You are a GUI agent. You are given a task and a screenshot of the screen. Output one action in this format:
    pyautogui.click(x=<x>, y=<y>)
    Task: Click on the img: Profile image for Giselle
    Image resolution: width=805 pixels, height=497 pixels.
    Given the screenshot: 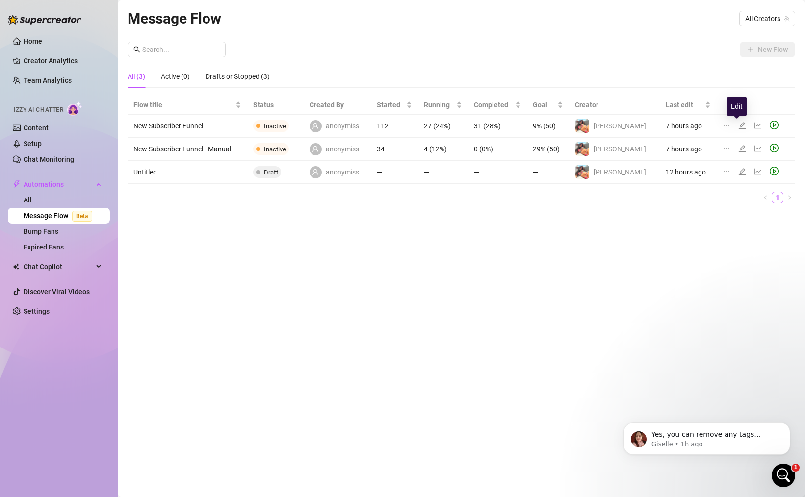 What is the action you would take?
    pyautogui.click(x=30, y=37)
    